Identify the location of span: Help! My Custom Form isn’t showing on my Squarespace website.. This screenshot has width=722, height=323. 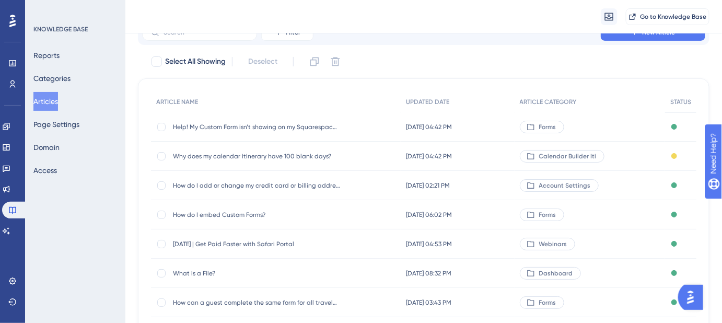
(256, 127).